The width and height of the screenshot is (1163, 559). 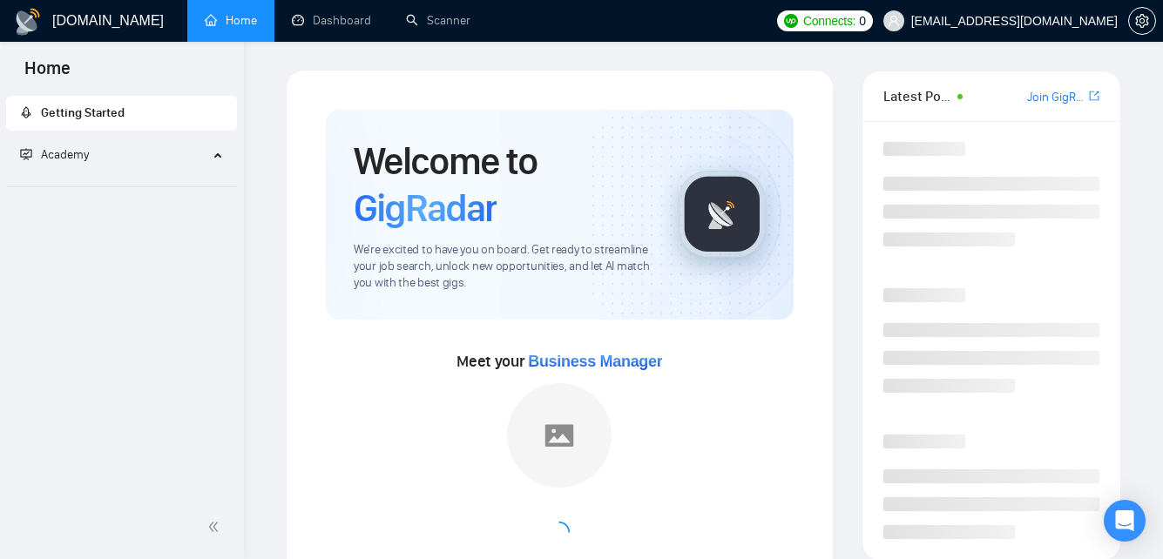 What do you see at coordinates (863, 21) in the screenshot?
I see `span: 0` at bounding box center [863, 21].